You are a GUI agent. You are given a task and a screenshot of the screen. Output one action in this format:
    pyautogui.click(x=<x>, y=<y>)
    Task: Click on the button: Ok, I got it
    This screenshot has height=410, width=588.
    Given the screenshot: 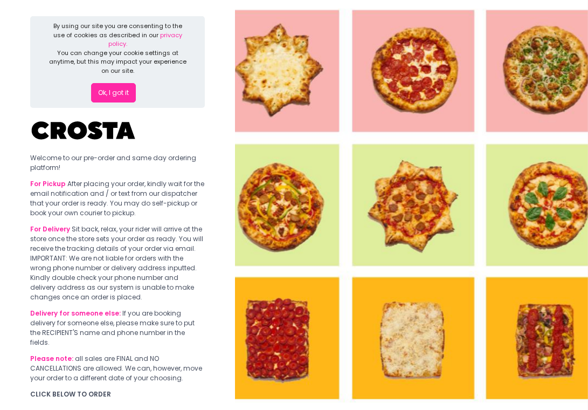 What is the action you would take?
    pyautogui.click(x=113, y=93)
    